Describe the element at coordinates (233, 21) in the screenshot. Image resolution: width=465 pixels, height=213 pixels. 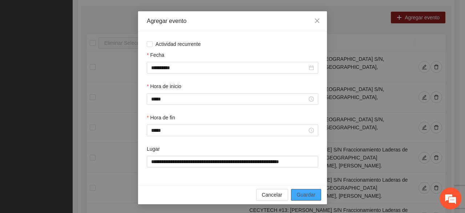
I see `div: Agregar evento` at that location.